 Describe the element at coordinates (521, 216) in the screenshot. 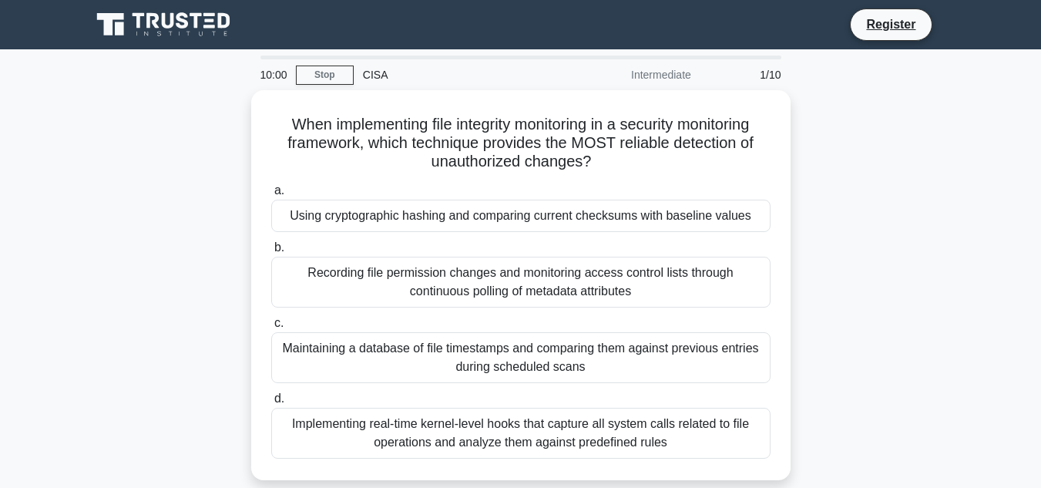

I see `div: Using cryptographic hashing and comparing current checksums with baseline values` at that location.